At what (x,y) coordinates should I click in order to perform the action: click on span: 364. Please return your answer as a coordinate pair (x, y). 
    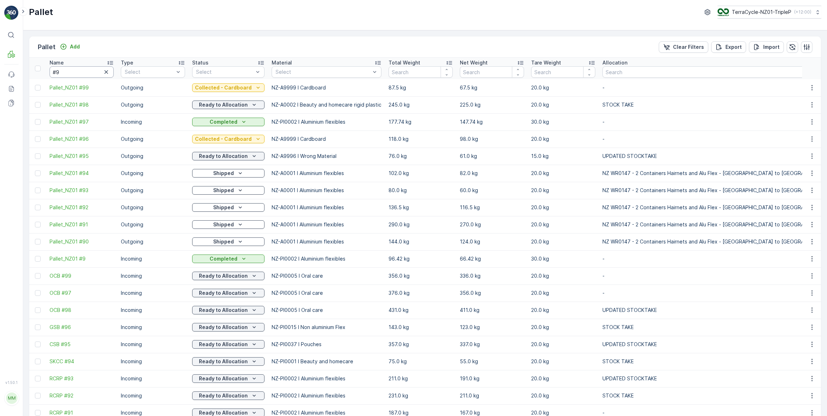
    Looking at the image, I should click on (42, 143).